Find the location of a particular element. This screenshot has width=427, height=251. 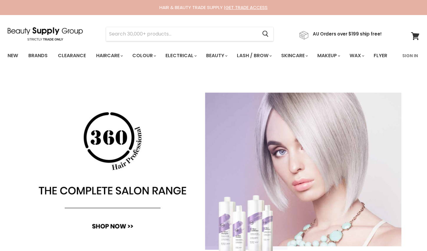

a: Sign In is located at coordinates (410, 56).